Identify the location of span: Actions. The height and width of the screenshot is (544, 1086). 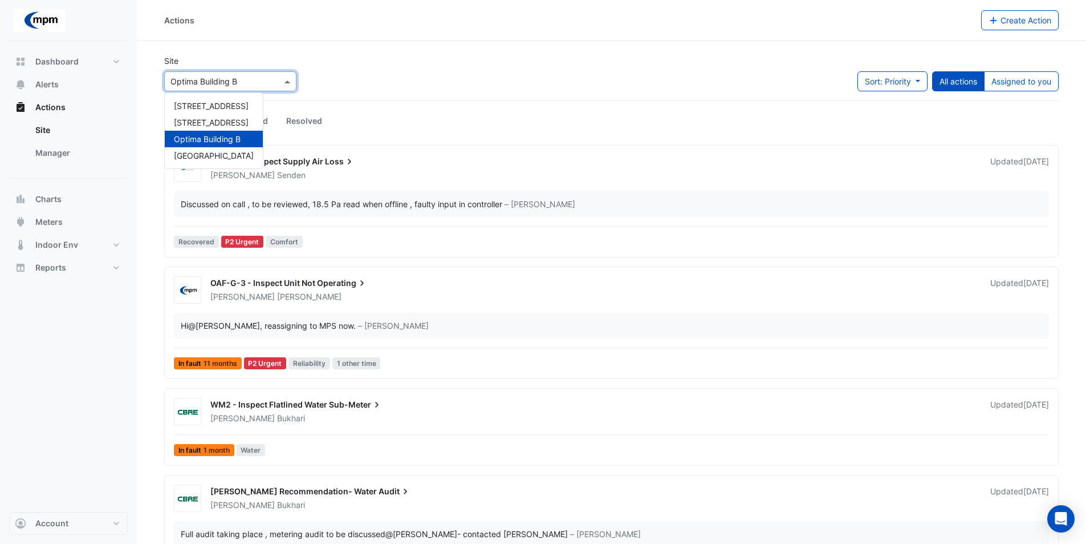
(50, 107).